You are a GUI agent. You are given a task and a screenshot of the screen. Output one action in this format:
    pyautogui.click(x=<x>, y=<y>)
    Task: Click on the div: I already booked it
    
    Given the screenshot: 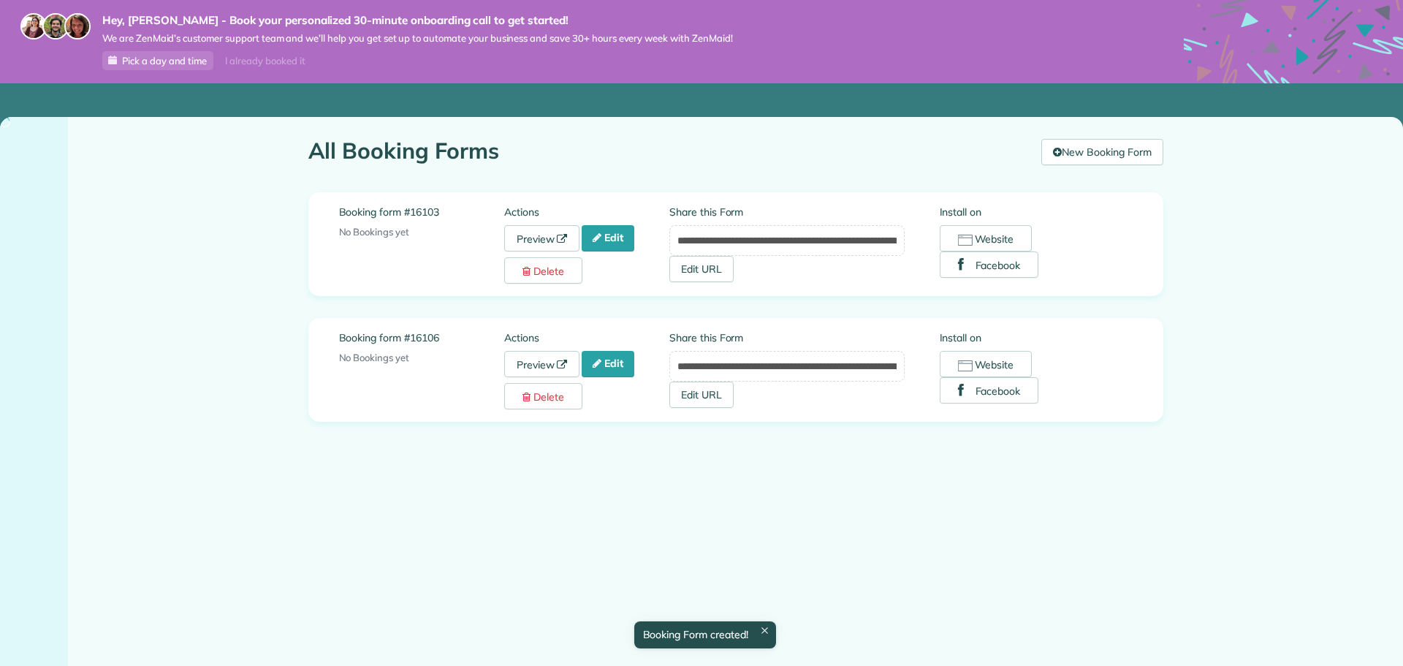 What is the action you would take?
    pyautogui.click(x=264, y=61)
    